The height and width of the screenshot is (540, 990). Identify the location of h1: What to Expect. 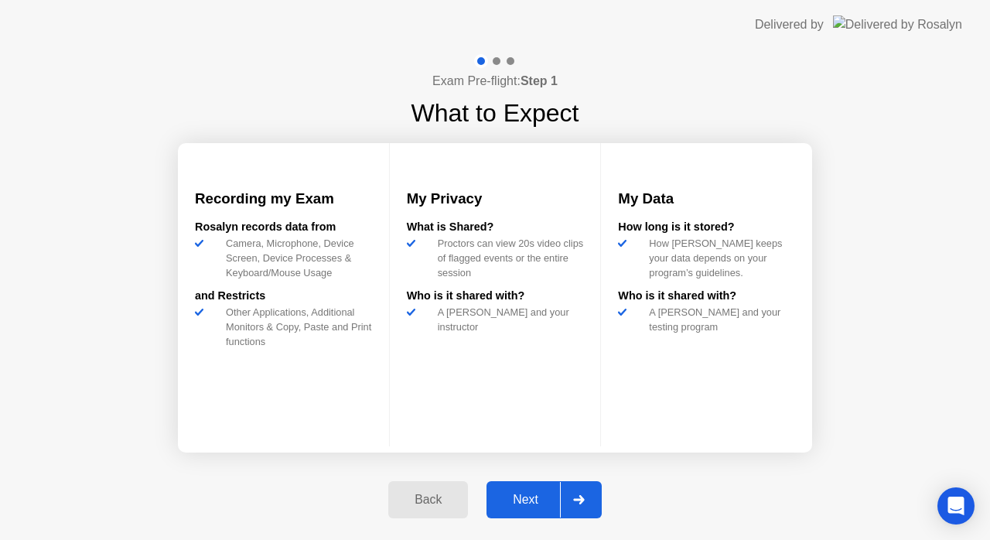
(495, 113).